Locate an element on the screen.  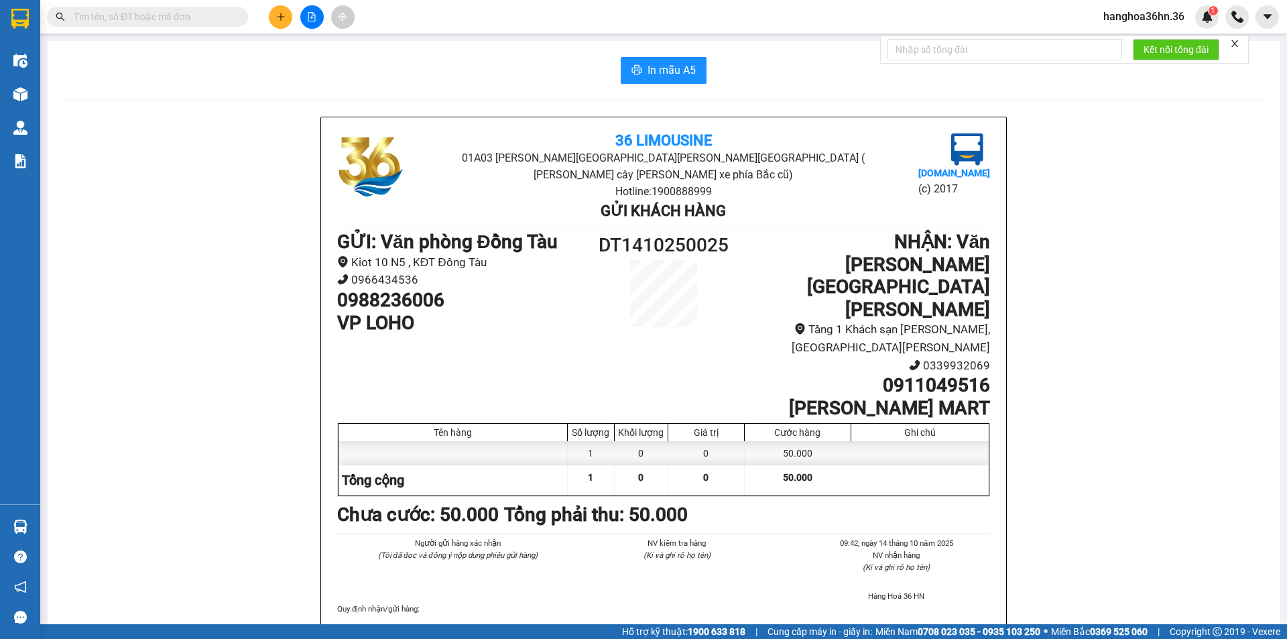
div: 1 is located at coordinates (591, 453).